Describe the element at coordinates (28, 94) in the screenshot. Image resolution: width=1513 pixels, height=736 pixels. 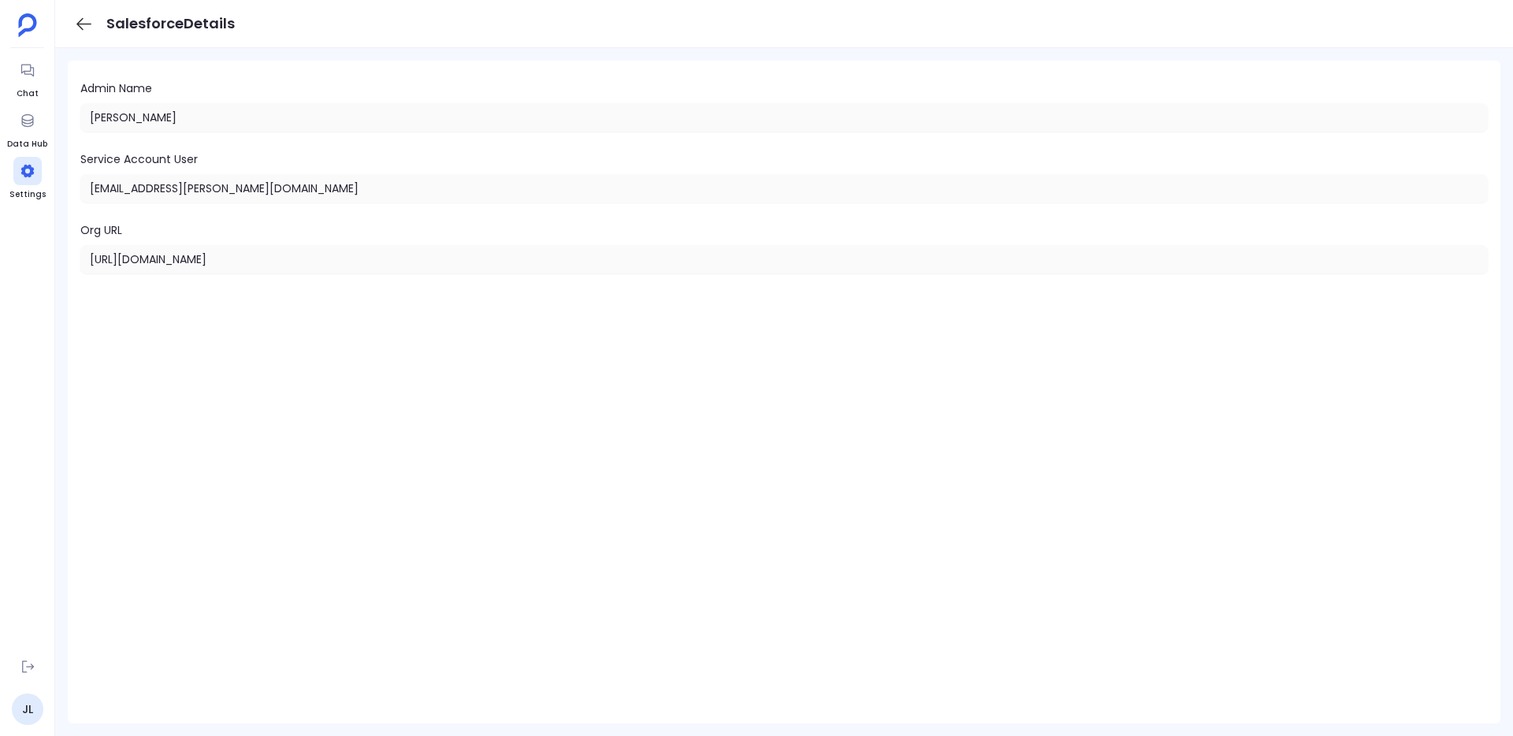
I see `span: Chat` at that location.